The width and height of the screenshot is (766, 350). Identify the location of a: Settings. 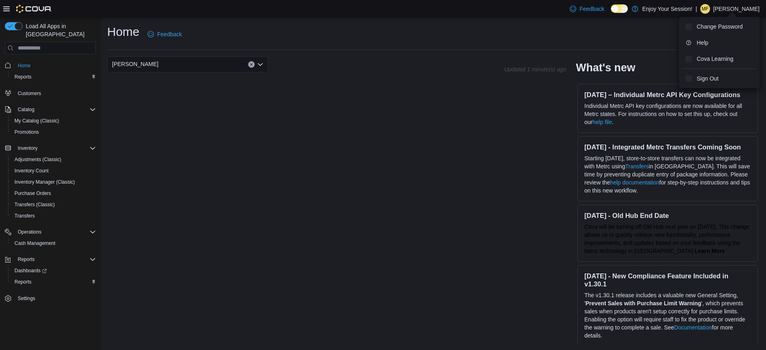
(26, 299).